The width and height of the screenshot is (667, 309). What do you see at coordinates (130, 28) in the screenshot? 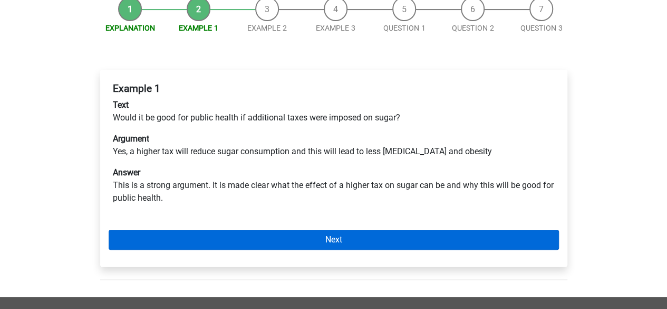
I see `a: Explanation` at bounding box center [130, 28].